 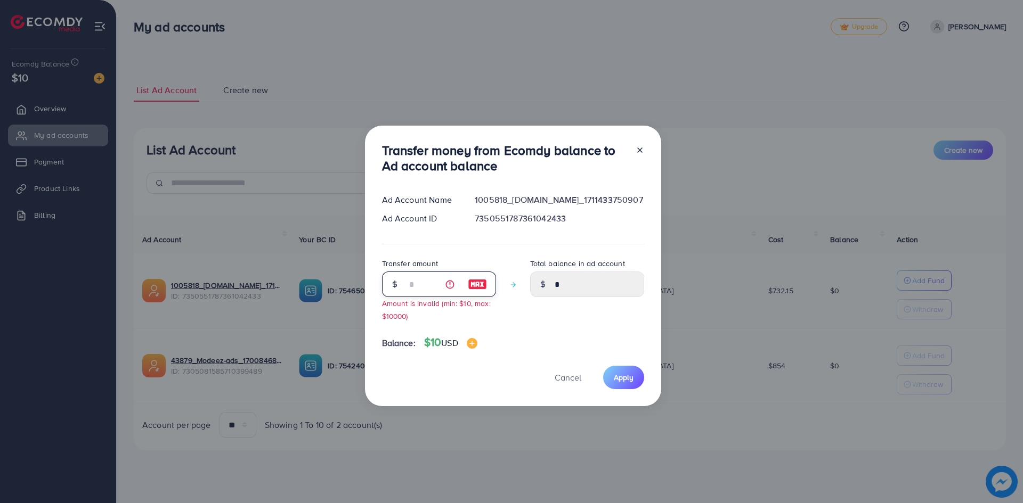 I want to click on span: Cancel, so click(x=568, y=378).